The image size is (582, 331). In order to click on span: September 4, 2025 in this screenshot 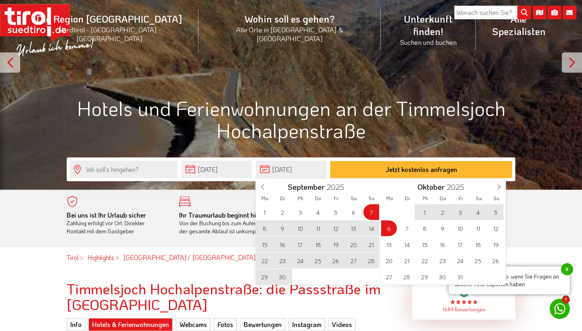, I will do `click(318, 212)`.